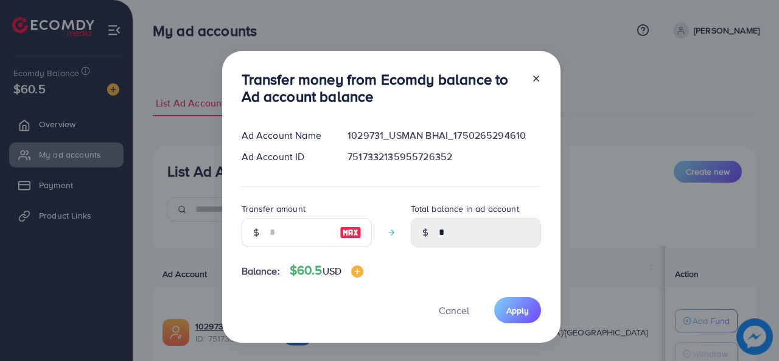 This screenshot has width=779, height=361. Describe the element at coordinates (326, 270) in the screenshot. I see `h4: $60.5` at that location.